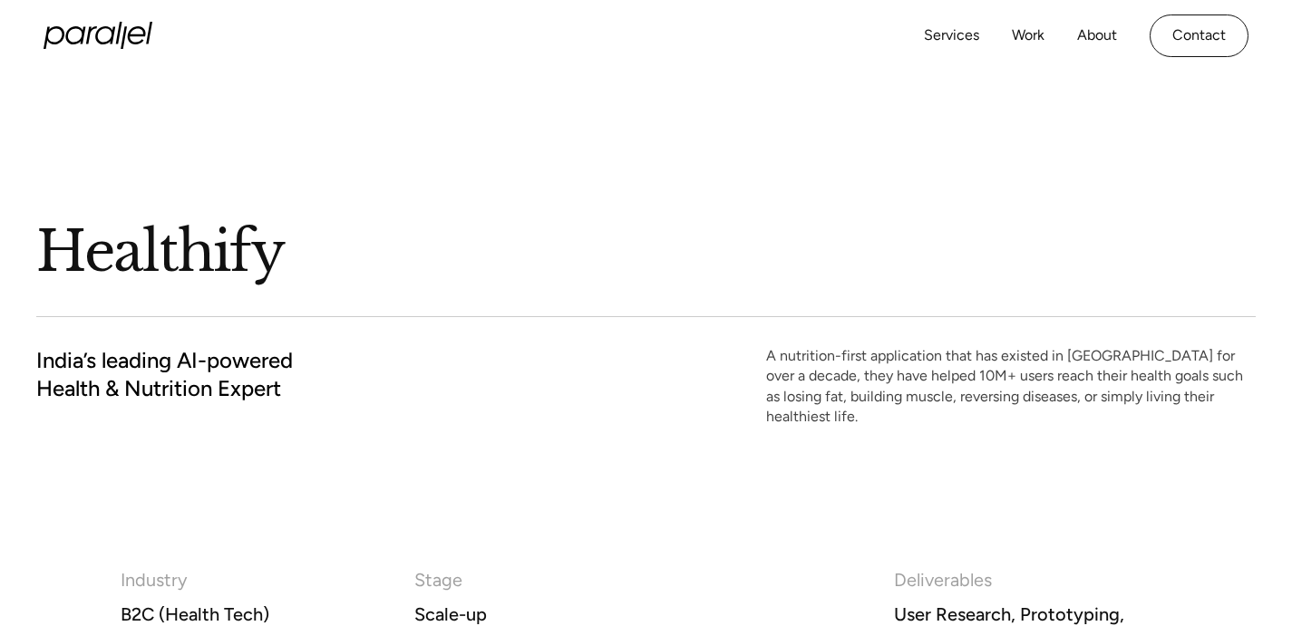 The width and height of the screenshot is (1292, 626). Describe the element at coordinates (195, 580) in the screenshot. I see `h3: Industry` at that location.